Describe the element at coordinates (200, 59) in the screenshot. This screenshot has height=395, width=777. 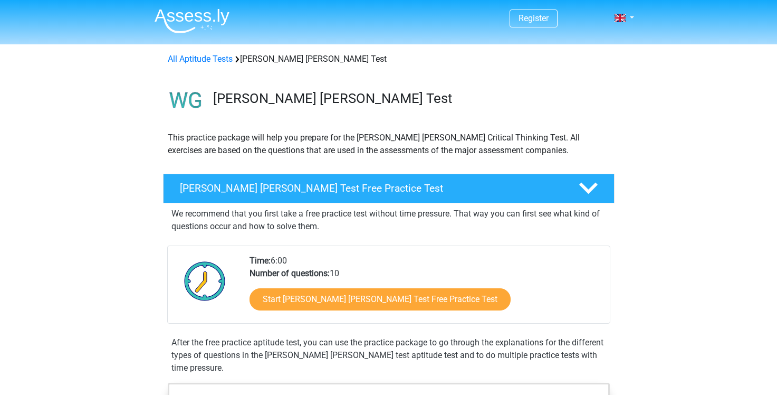
I see `a: All Aptitude Tests` at that location.